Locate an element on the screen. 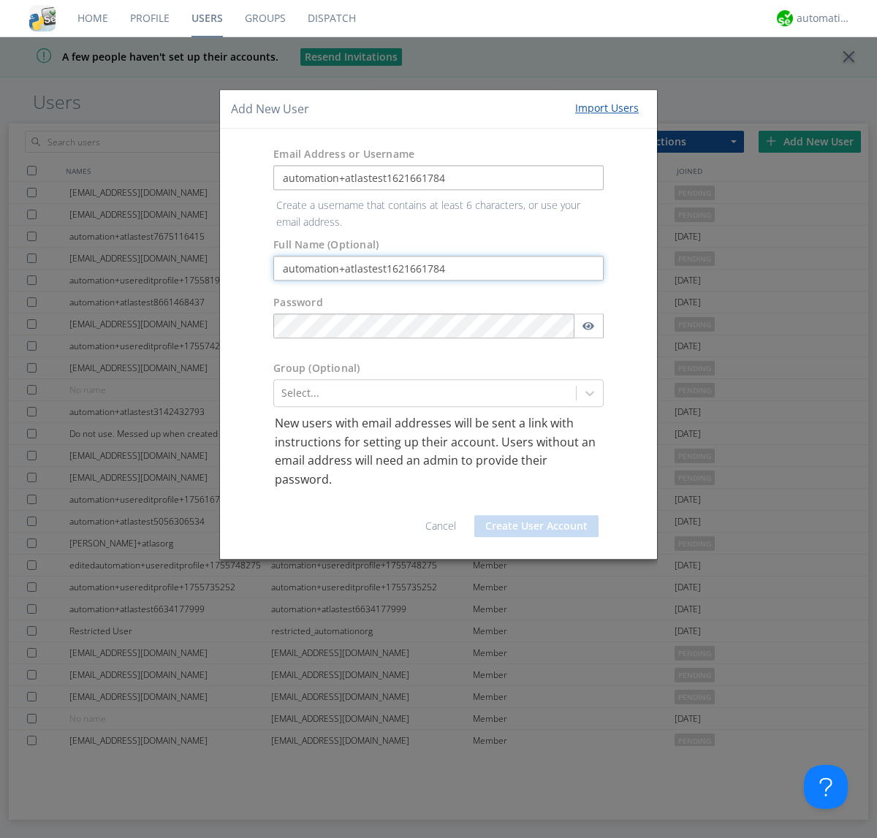 Image resolution: width=877 pixels, height=838 pixels. a: Cancel is located at coordinates (440, 525).